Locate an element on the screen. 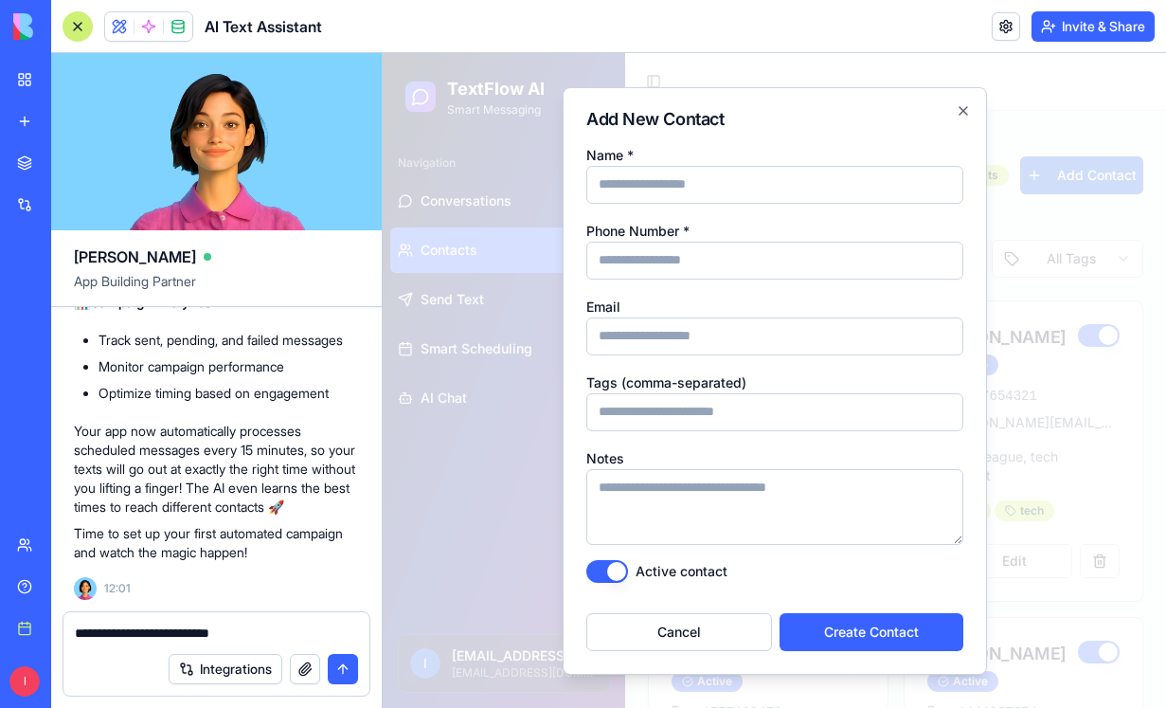 Image resolution: width=1166 pixels, height=708 pixels. span: 12:01 is located at coordinates (117, 588).